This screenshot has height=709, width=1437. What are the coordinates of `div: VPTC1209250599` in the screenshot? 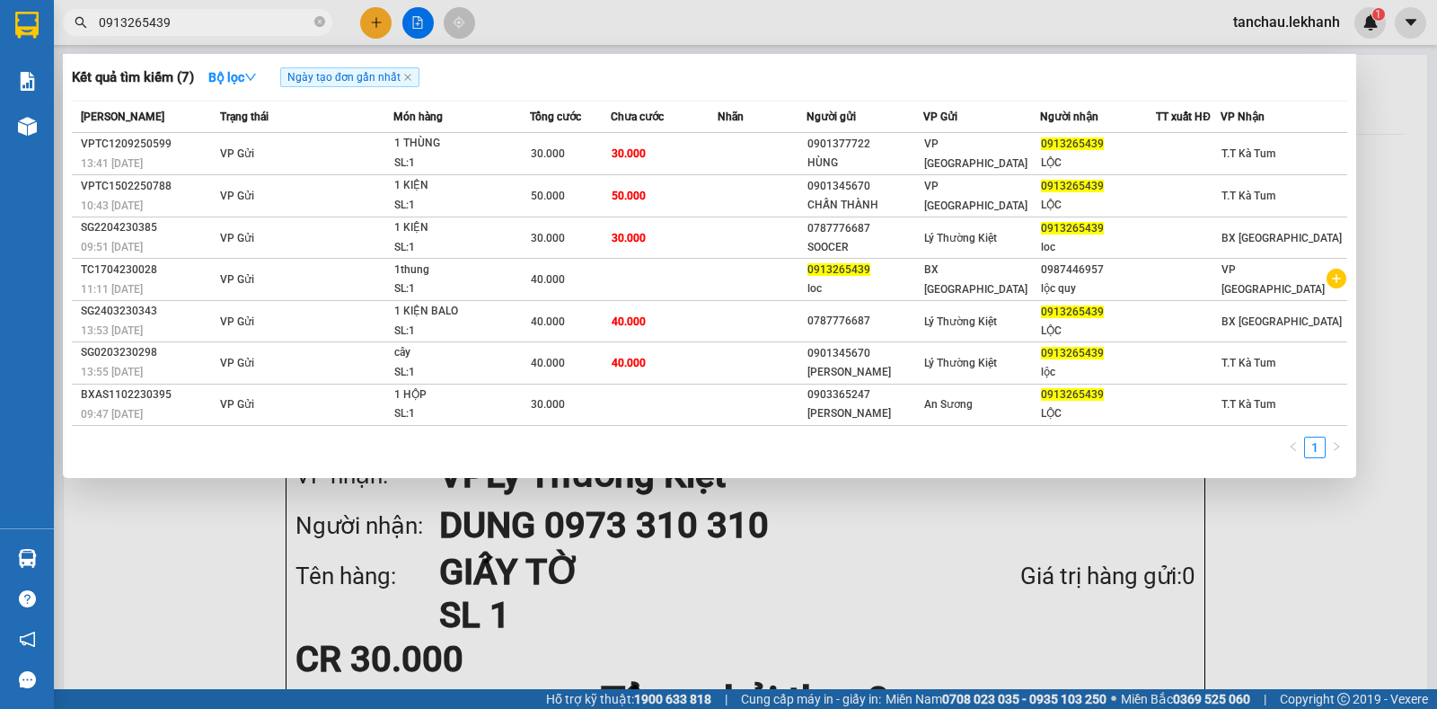 It's located at (147, 144).